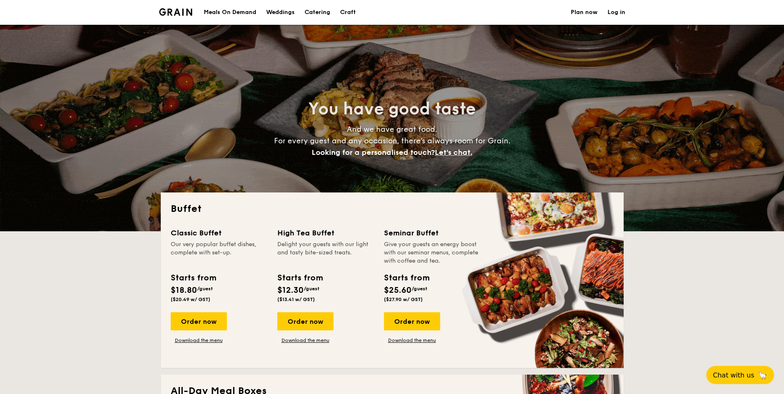 The width and height of the screenshot is (784, 394). What do you see at coordinates (397, 290) in the screenshot?
I see `span: $25.60` at bounding box center [397, 290].